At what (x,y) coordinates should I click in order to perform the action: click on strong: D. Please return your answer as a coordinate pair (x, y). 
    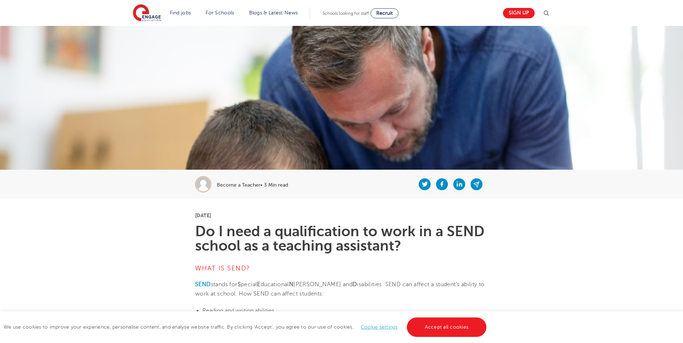
    Looking at the image, I should click on (355, 285).